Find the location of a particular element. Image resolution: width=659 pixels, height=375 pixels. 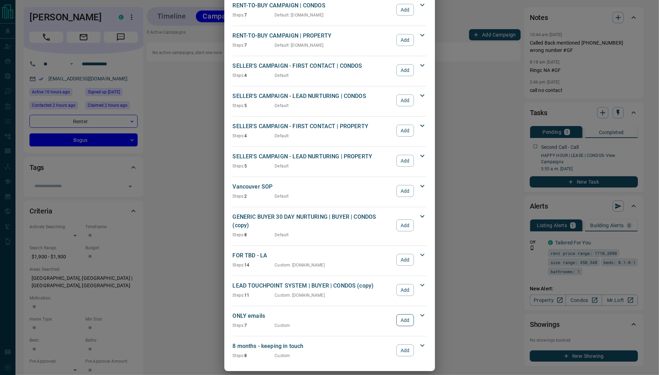

p: SELLER'S CAMPAIGN - LEAD NURTURING | PROPERTY is located at coordinates (313, 157).